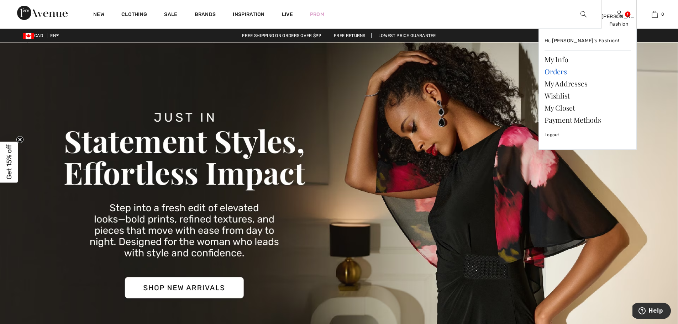  What do you see at coordinates (282, 36) in the screenshot?
I see `a: Free shipping on orders over $99` at bounding box center [282, 36].